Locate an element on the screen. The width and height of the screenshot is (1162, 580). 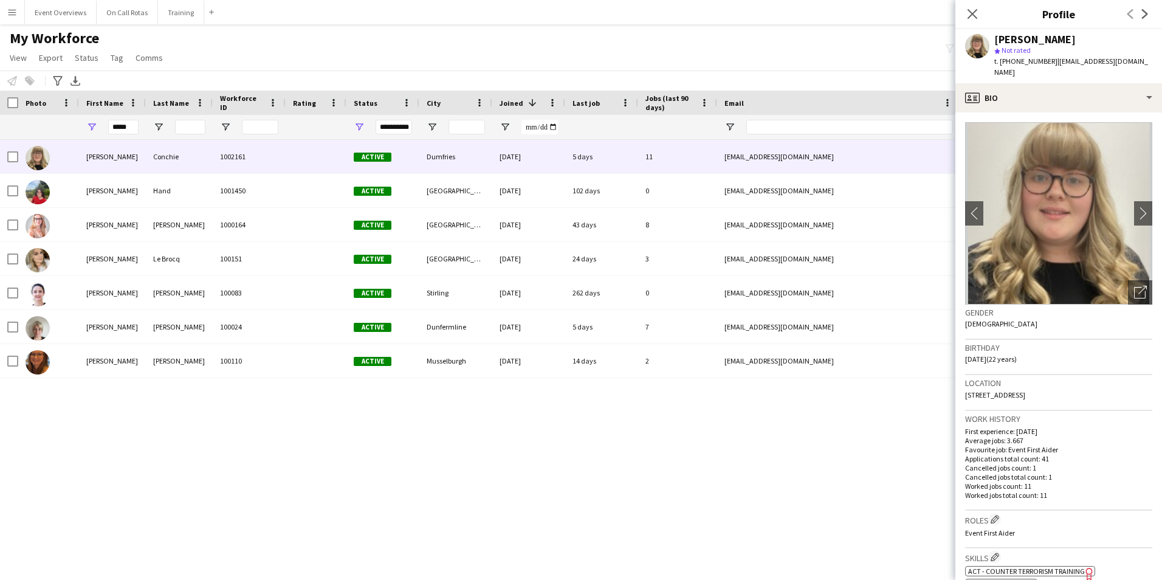
div: Open photos pop-in is located at coordinates (1140, 292).